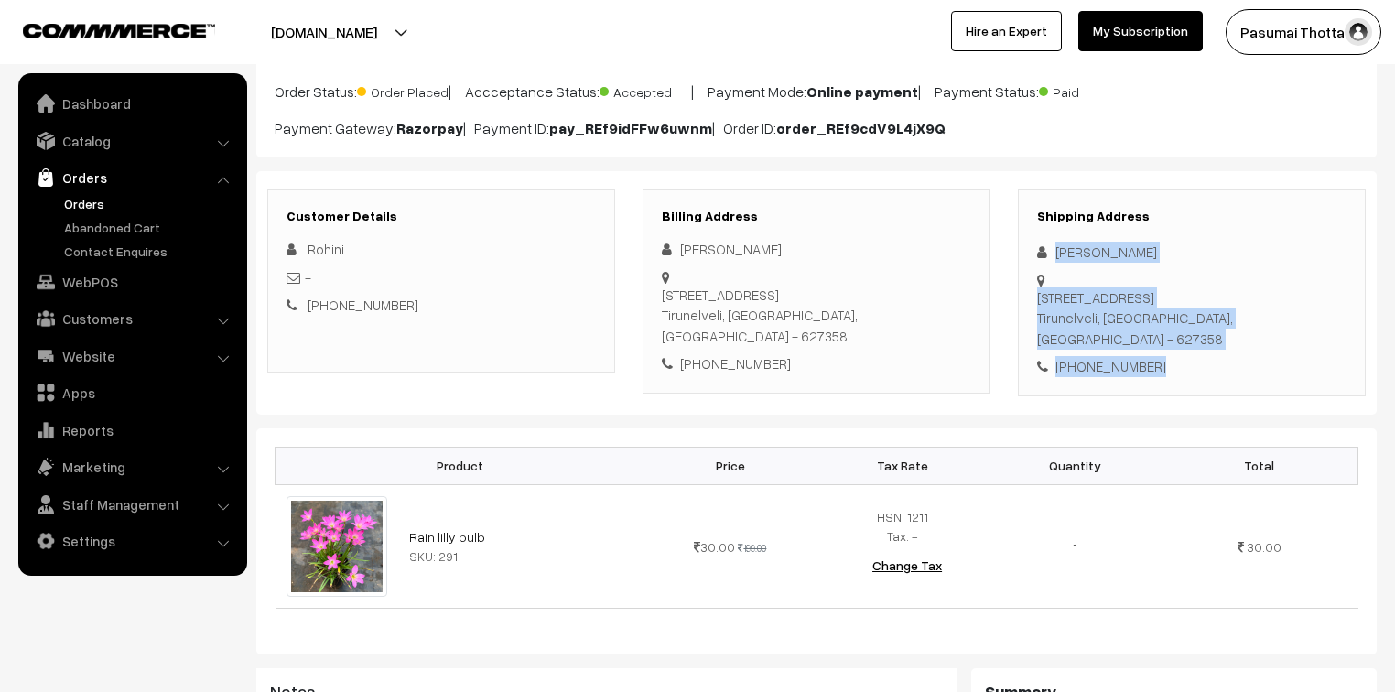 This screenshot has width=1395, height=692. I want to click on b: order_REf9cdV9L4jX9Q, so click(861, 128).